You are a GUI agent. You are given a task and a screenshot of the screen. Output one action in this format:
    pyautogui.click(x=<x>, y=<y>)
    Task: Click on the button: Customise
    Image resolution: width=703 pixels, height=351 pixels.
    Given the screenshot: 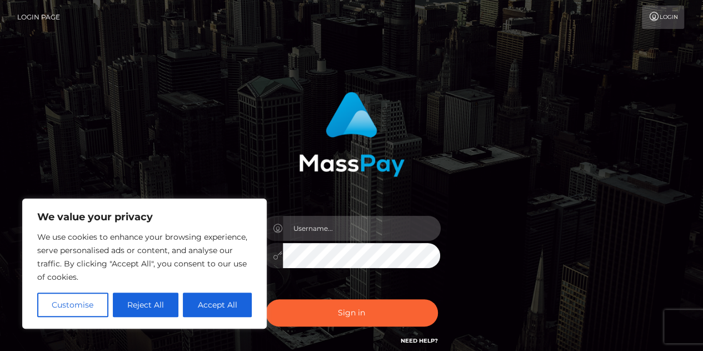 What is the action you would take?
    pyautogui.click(x=73, y=304)
    